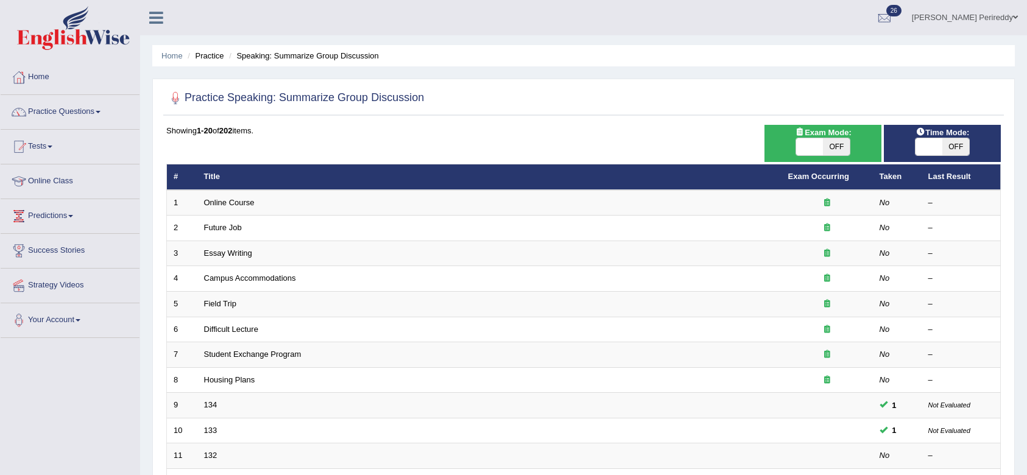  What do you see at coordinates (942, 132) in the screenshot?
I see `span: Time Mode:` at bounding box center [942, 132].